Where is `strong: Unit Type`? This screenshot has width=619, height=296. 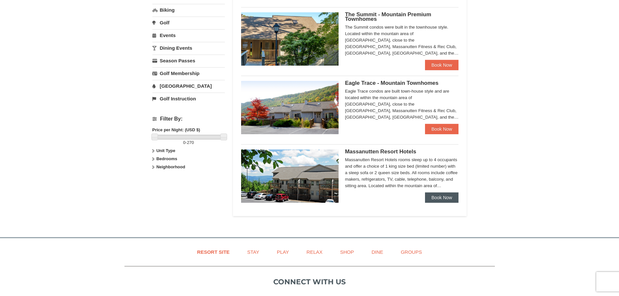
strong: Unit Type is located at coordinates (166, 150).